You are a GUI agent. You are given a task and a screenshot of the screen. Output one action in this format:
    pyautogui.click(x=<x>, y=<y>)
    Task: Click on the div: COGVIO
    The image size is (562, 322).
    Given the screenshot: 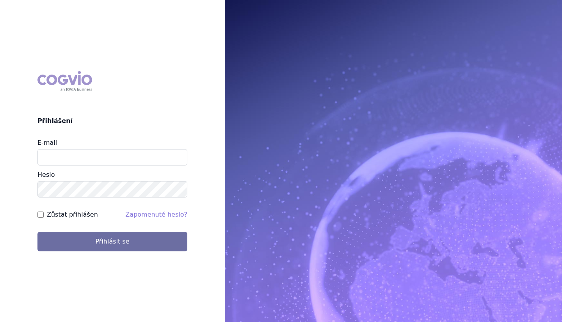 What is the action you would take?
    pyautogui.click(x=65, y=81)
    